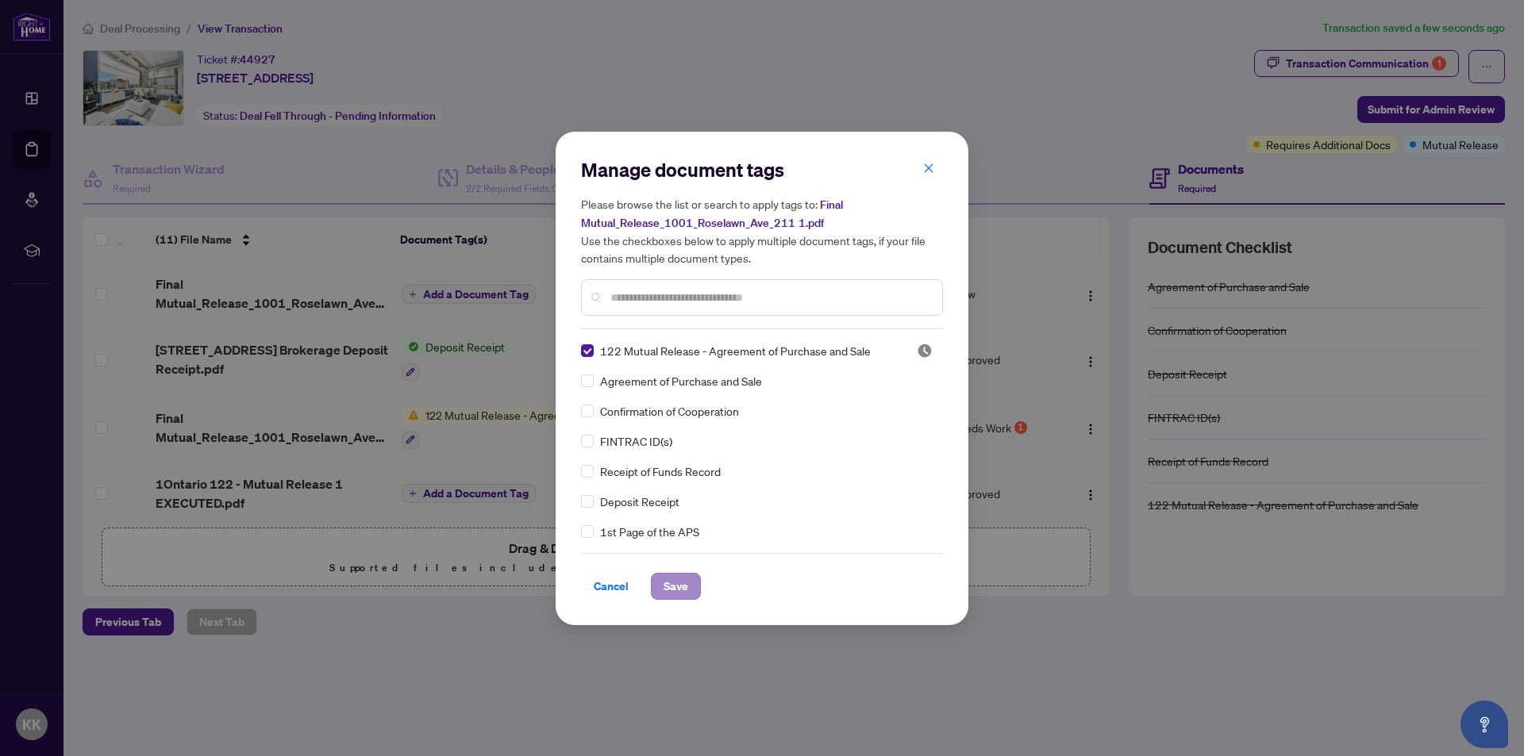  What do you see at coordinates (762, 231) in the screenshot?
I see `h5: Please browse the list or search to apply tags to: Use the checkboxes below to apply multiple doc...` at bounding box center [762, 231].